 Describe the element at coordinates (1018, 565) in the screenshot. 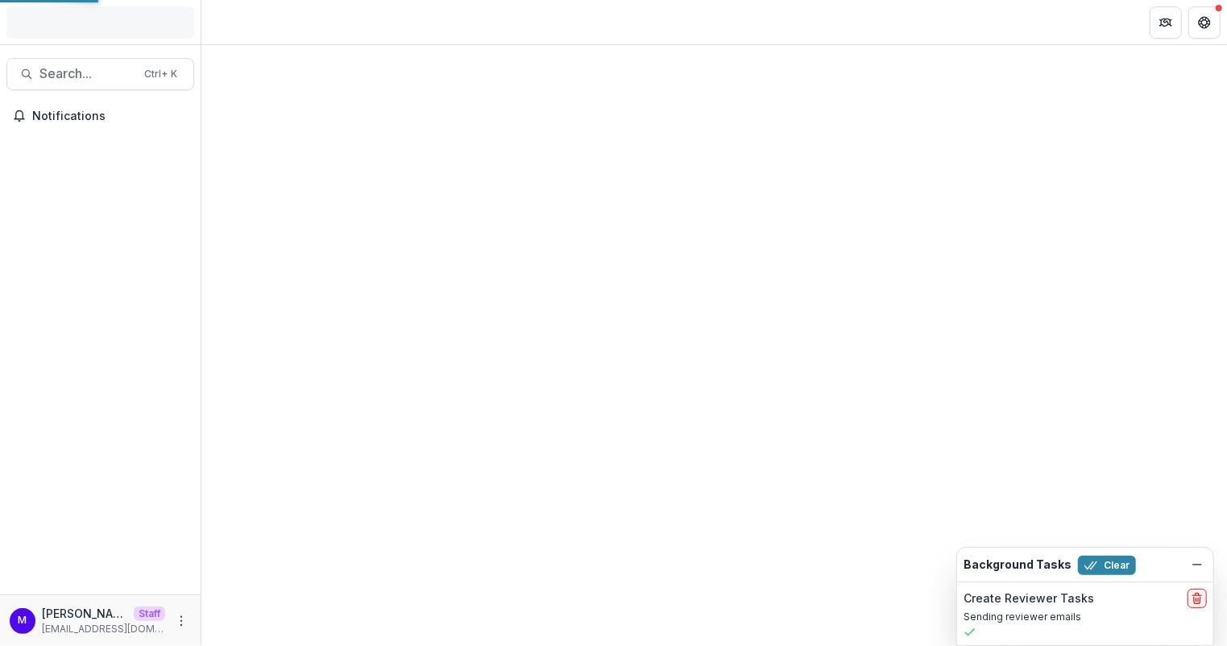

I see `h2: Background Tasks` at that location.